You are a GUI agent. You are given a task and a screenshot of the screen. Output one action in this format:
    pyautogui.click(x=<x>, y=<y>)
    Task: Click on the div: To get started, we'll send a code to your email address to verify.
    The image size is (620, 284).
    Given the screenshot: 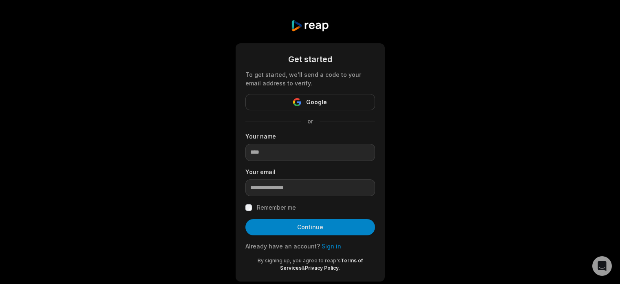 What is the action you would take?
    pyautogui.click(x=310, y=79)
    